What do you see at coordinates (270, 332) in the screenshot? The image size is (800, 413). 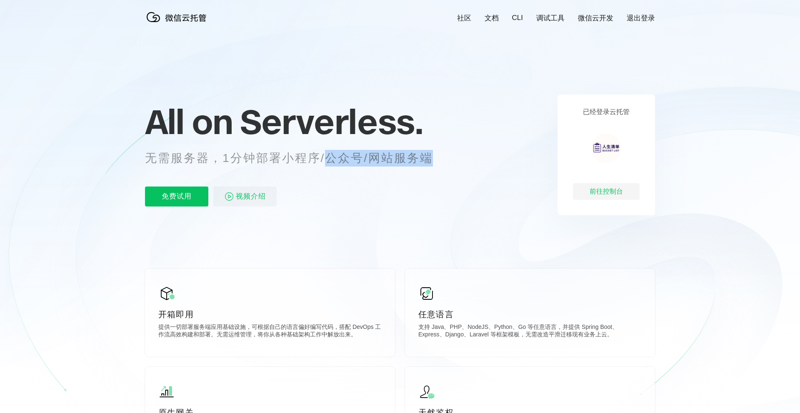 I see `p: 提供一切部署服务端应用基础设施，可根据自己的语言偏好编写代码，搭配 DevOps 工作流高效构建和部署。无需运维管理，将你从各种基础架构工作中解放出来。` at bounding box center [270, 332].